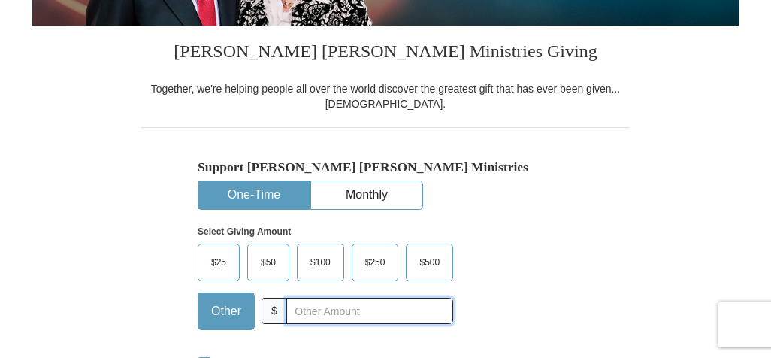 This screenshot has width=771, height=358. I want to click on span: Other, so click(226, 311).